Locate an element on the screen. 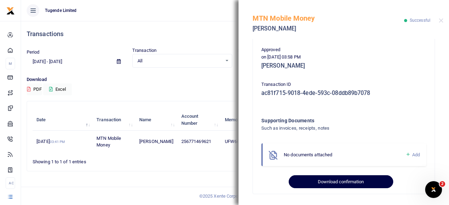  th: Memo: activate to sort column ascending is located at coordinates (253, 120).